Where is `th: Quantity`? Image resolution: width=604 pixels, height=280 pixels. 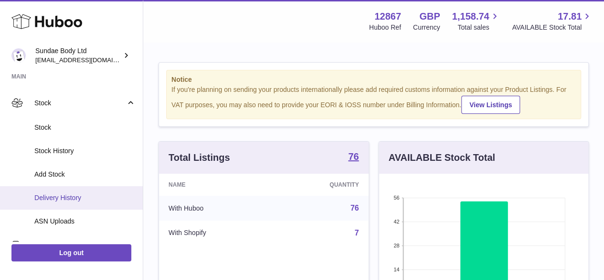 th: Quantity is located at coordinates (320, 184).